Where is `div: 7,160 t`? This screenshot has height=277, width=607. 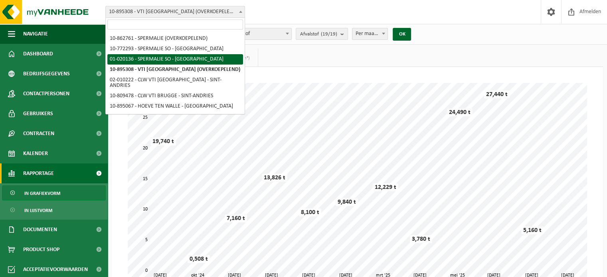
div: 7,160 t is located at coordinates (236, 219).